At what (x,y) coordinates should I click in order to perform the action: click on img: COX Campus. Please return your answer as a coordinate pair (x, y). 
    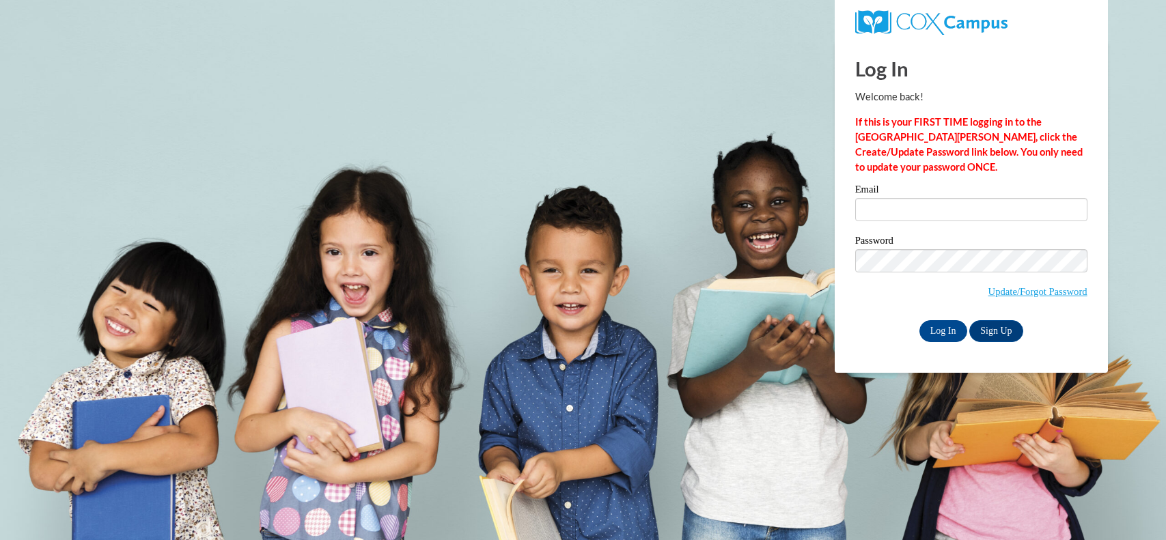
    Looking at the image, I should click on (931, 23).